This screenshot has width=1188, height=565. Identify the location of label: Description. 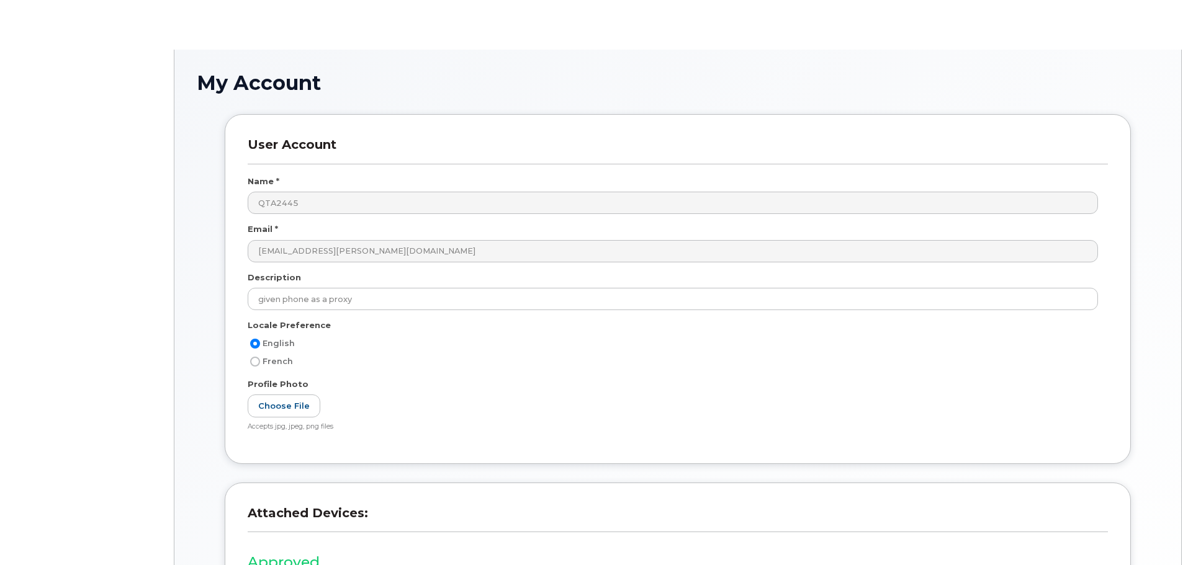
(274, 277).